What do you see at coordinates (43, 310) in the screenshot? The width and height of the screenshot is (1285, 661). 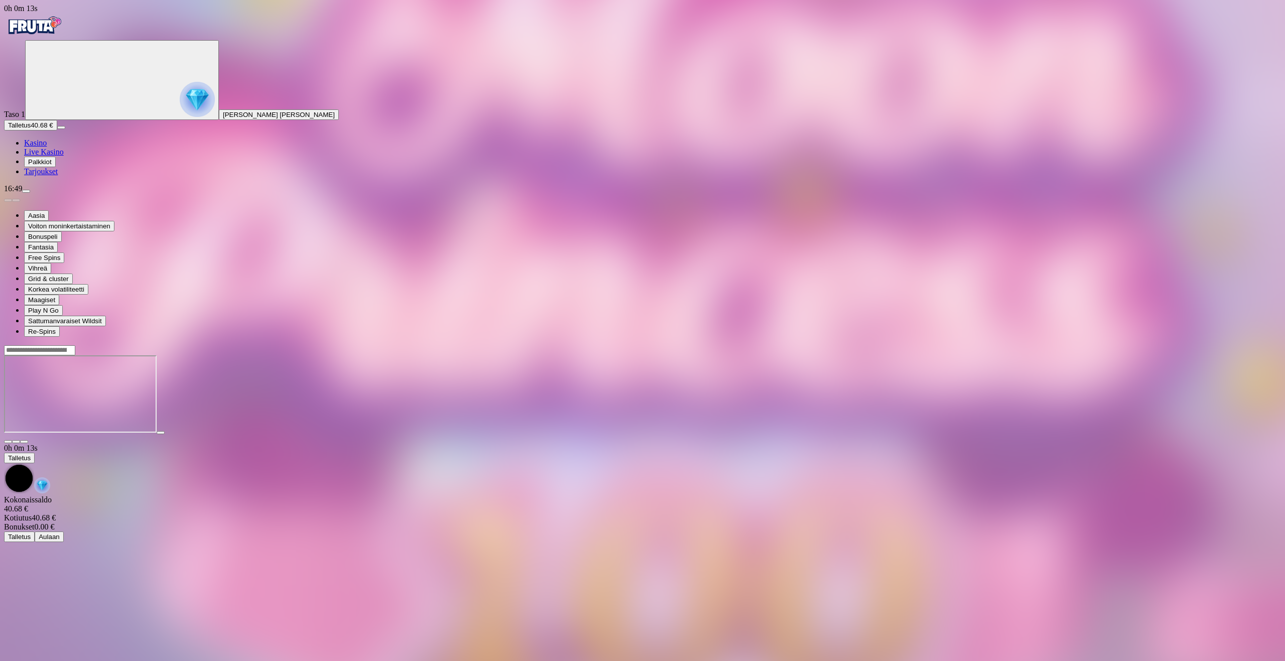 I see `span: Play N Go` at bounding box center [43, 310].